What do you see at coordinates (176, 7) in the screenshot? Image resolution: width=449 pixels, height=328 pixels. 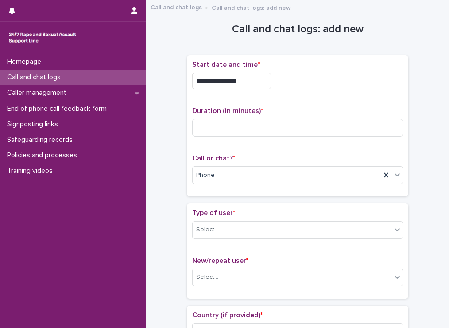 I see `a: Call and chat logs` at bounding box center [176, 7].